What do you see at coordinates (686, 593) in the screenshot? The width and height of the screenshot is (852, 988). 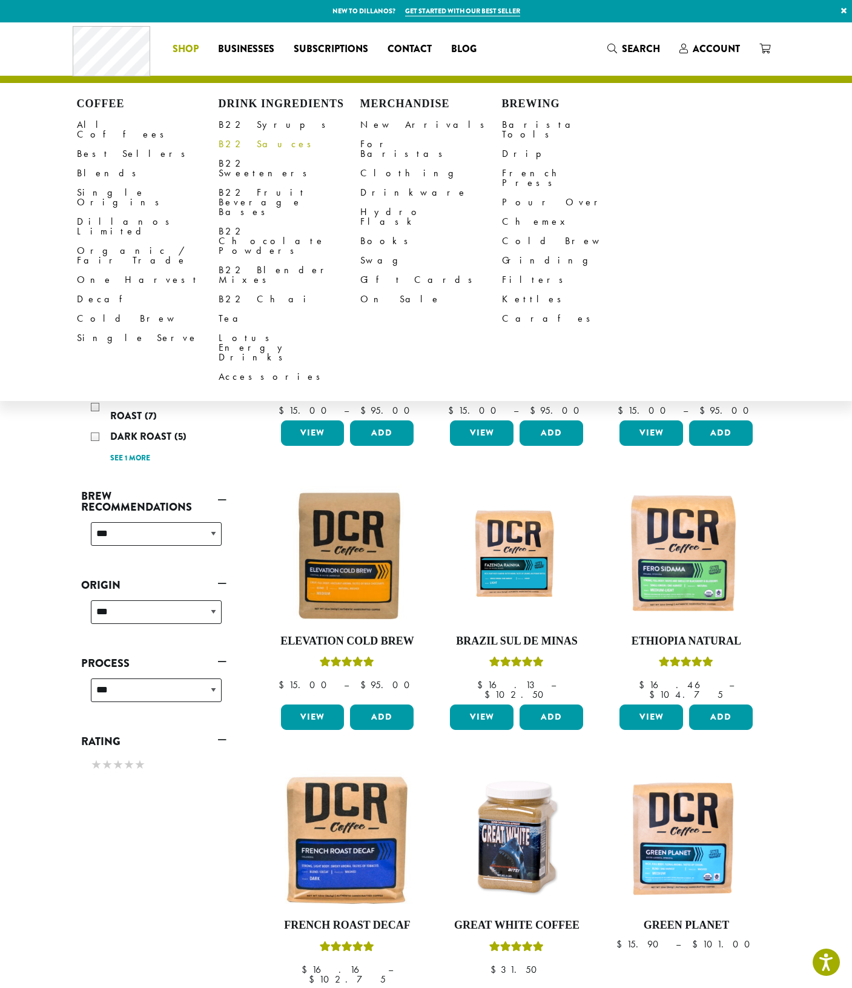 I see `a: Ethiopia NaturalRated 5.00 out of 5` at bounding box center [686, 593].